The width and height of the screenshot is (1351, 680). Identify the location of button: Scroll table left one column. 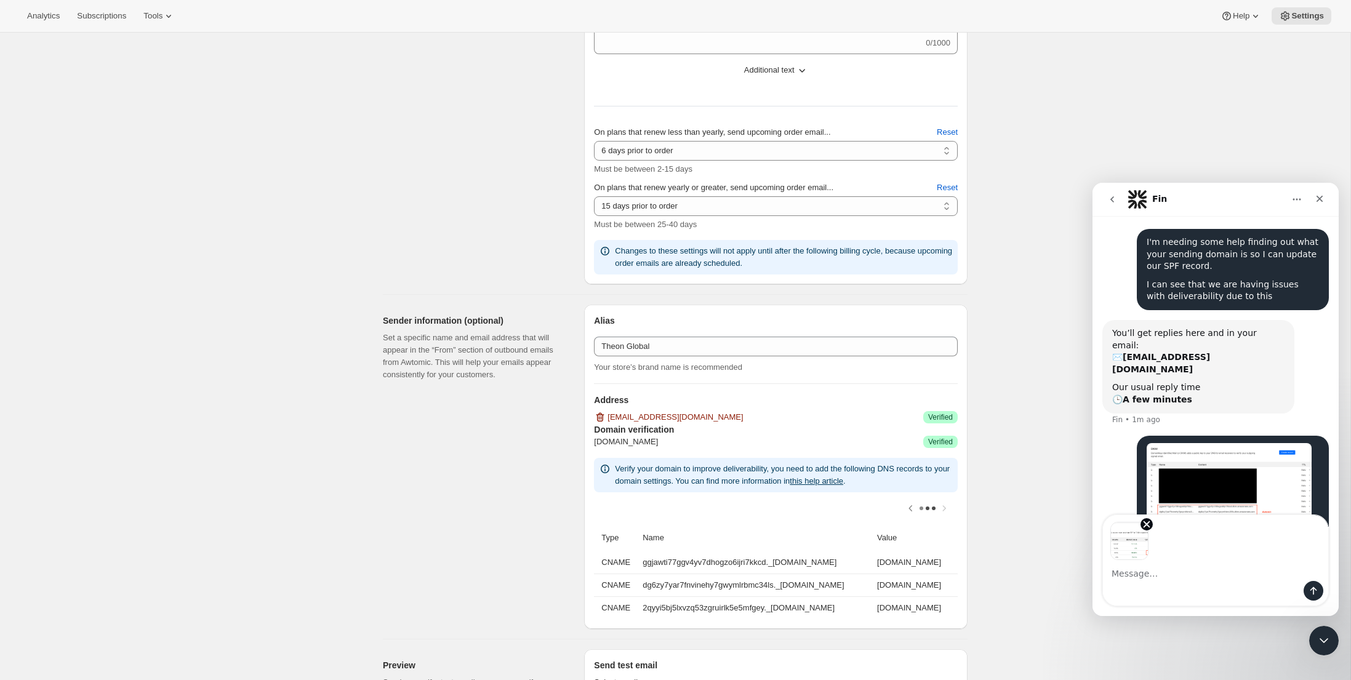
(911, 508).